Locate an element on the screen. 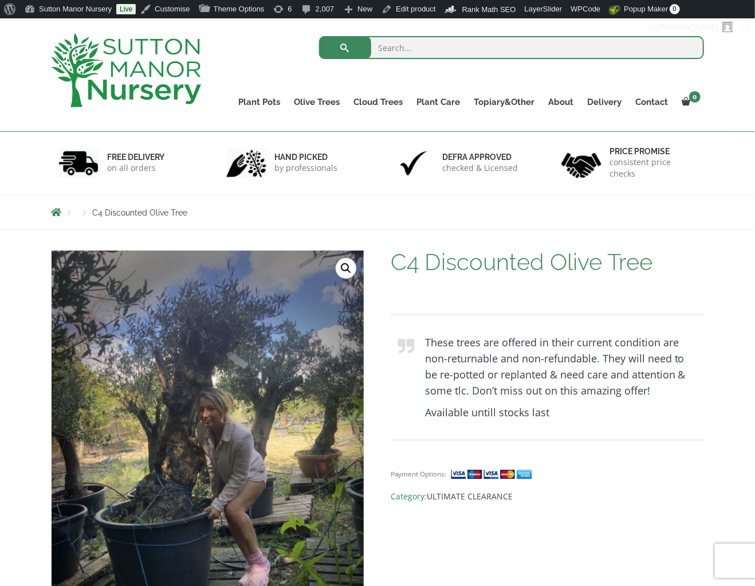 The image size is (755, 586). a: Olive Trees is located at coordinates (317, 102).